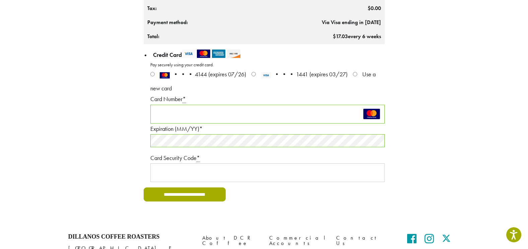  I want to click on th: Payment method:, so click(202, 23).